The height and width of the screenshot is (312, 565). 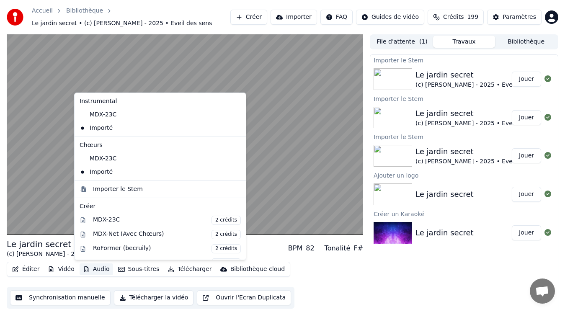 I want to click on div: Instrumental, so click(x=160, y=101).